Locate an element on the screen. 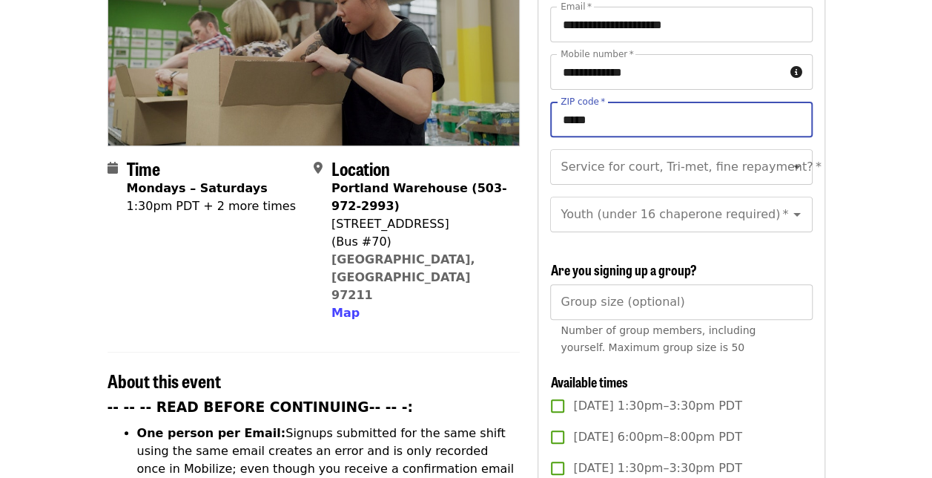  i: circle-info icon is located at coordinates (797, 72).